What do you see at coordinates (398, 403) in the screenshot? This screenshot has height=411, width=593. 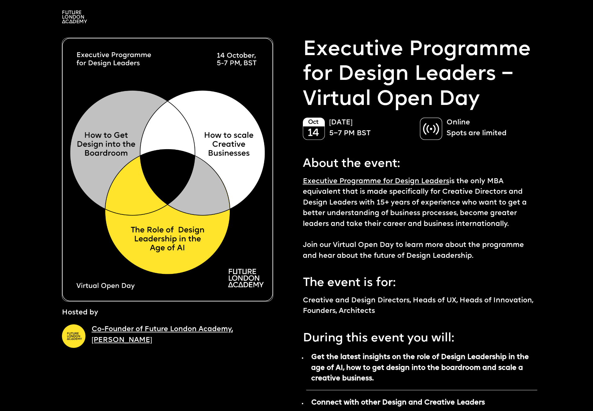 I see `strong: Connect with other Design and Creative Leaders` at bounding box center [398, 403].